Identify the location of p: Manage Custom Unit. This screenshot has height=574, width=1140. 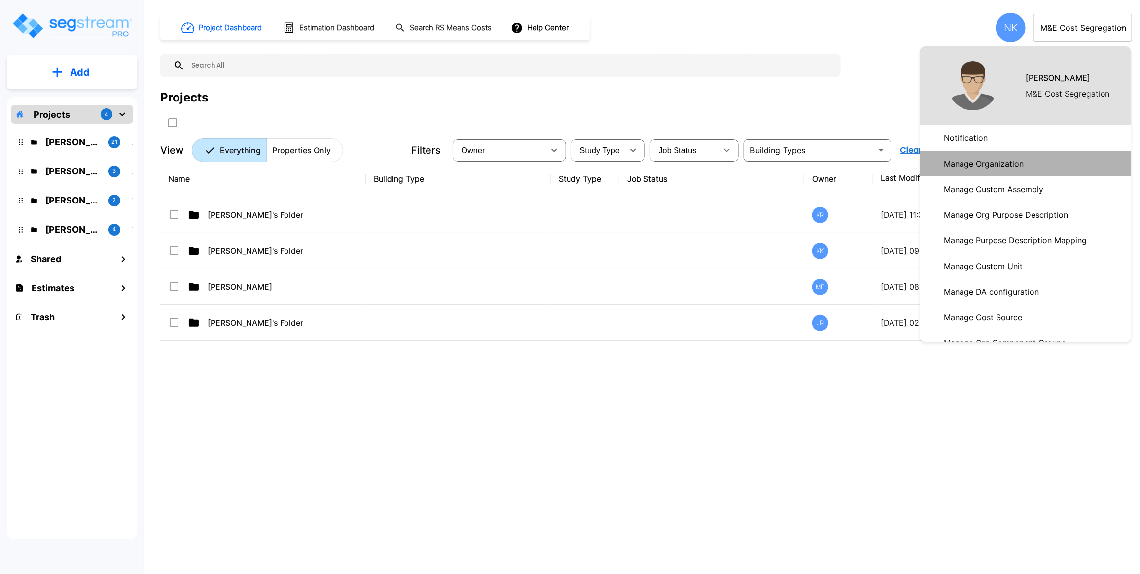
(983, 266).